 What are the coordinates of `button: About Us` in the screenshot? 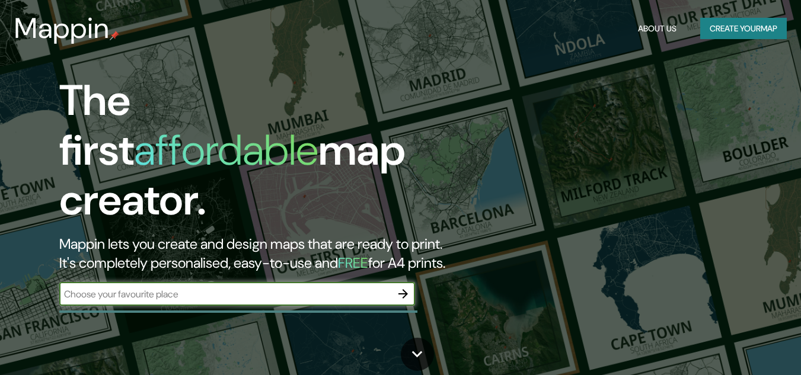 It's located at (657, 28).